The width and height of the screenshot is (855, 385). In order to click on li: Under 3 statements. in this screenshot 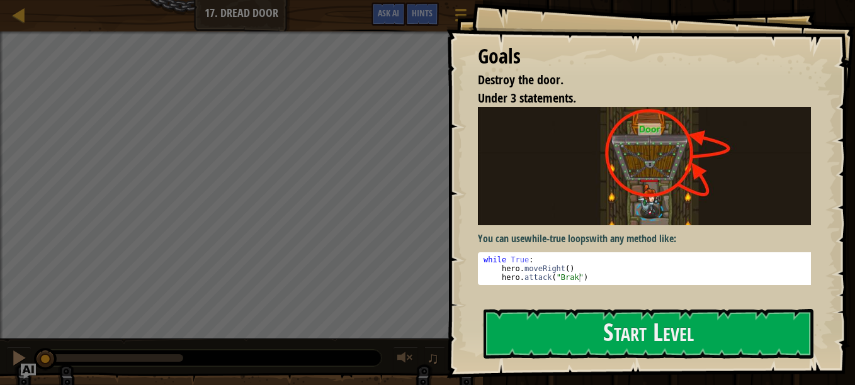, I will do `click(634, 98)`.